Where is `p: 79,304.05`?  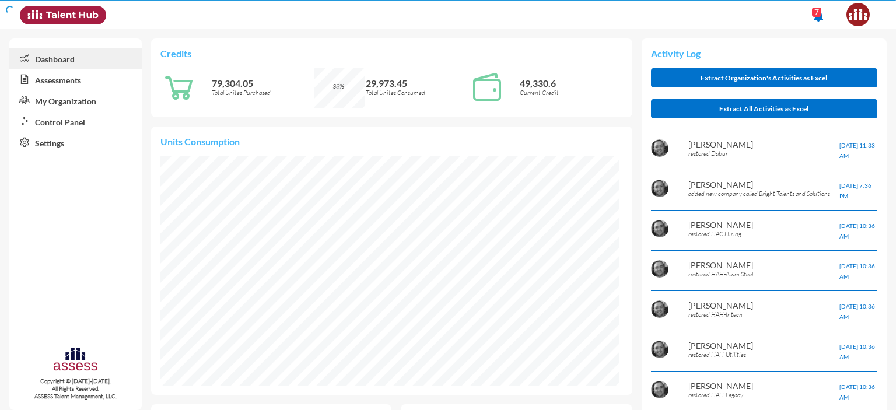
p: 79,304.05 is located at coordinates (263, 83).